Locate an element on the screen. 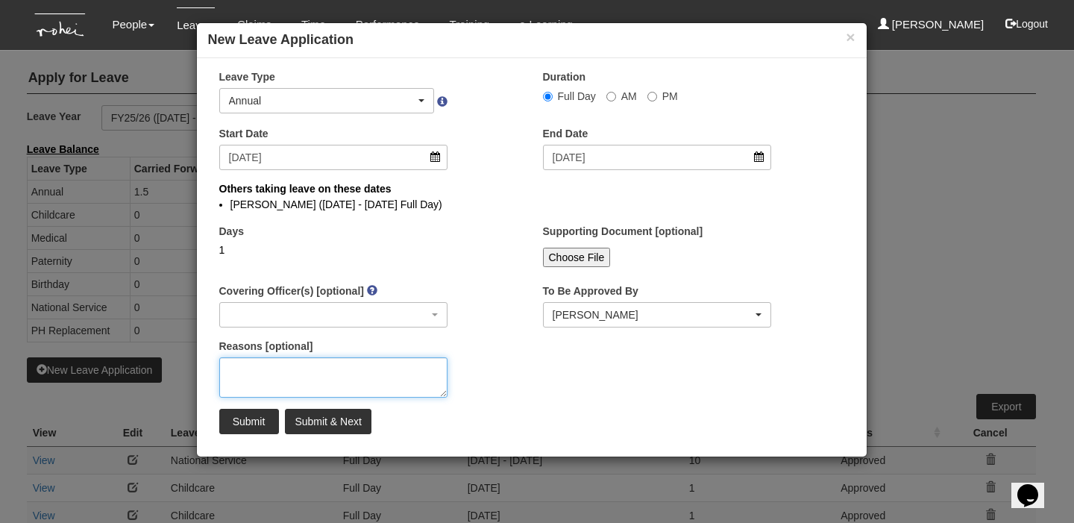 This screenshot has height=523, width=1074. input: Choose File is located at coordinates (576, 257).